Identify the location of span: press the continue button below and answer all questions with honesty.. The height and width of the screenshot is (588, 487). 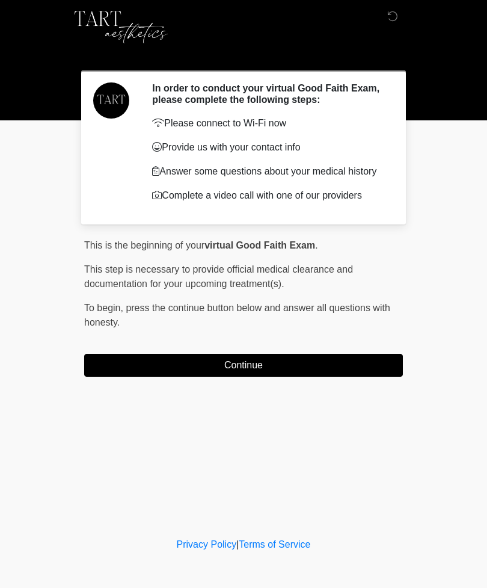
(237, 315).